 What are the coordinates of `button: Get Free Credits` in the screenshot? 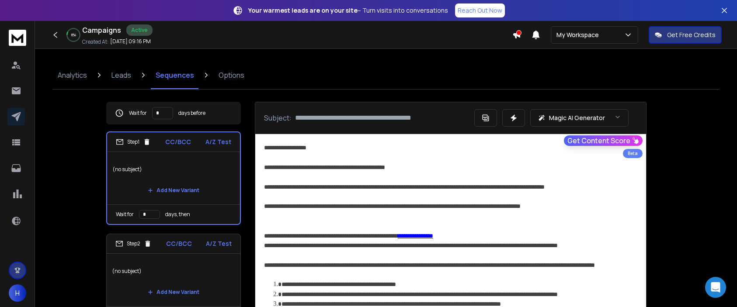 It's located at (685, 35).